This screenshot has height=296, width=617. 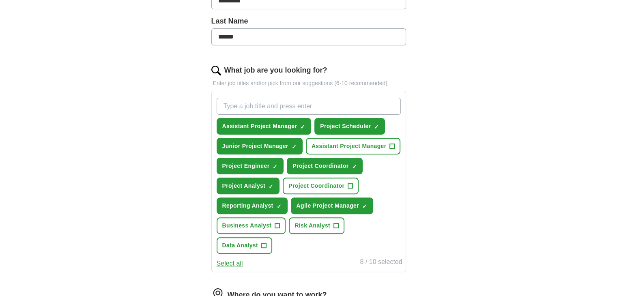 I want to click on button: Assistant Project Manager, so click(x=353, y=146).